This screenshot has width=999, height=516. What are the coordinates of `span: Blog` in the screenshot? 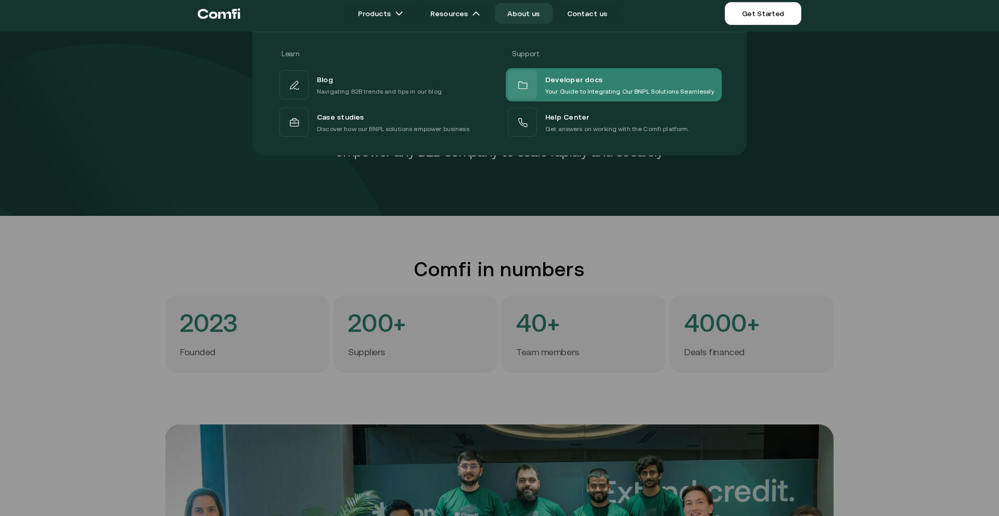 It's located at (325, 80).